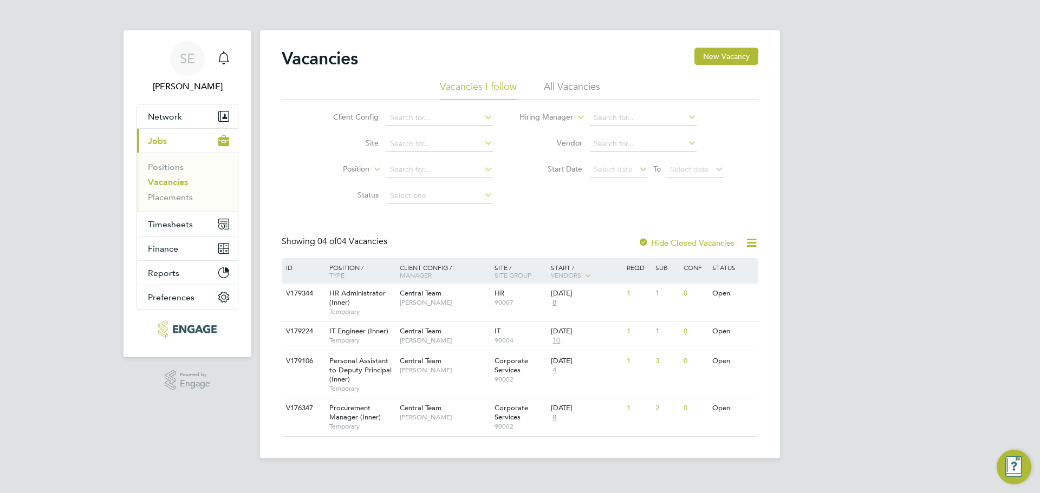 Image resolution: width=1040 pixels, height=493 pixels. I want to click on div: Jobs, so click(187, 182).